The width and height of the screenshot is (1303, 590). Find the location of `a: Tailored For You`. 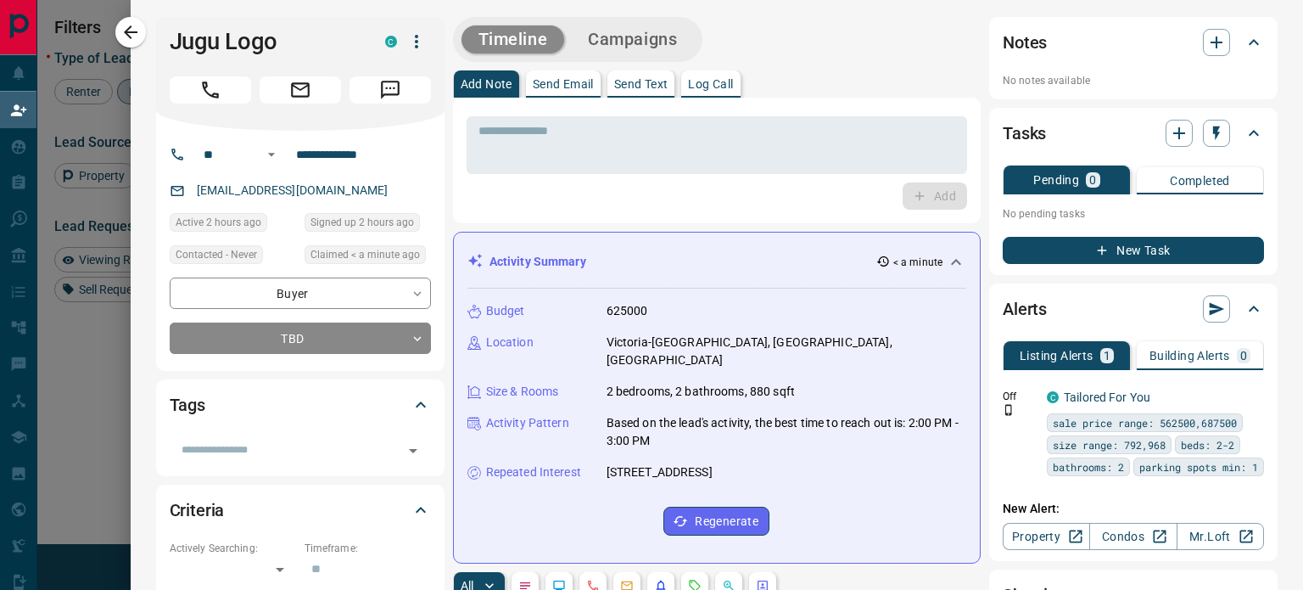

a: Tailored For You is located at coordinates (1107, 397).